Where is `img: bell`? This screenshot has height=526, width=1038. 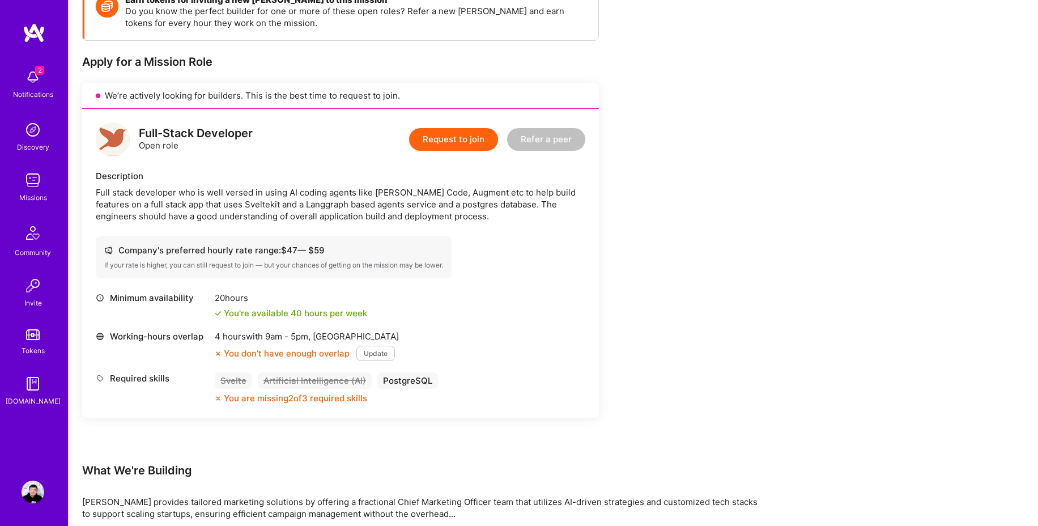 img: bell is located at coordinates (33, 77).